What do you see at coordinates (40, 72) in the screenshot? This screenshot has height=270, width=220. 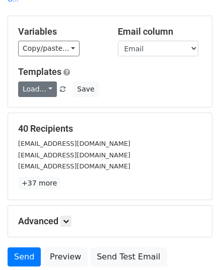 I see `a: Templates` at bounding box center [40, 72].